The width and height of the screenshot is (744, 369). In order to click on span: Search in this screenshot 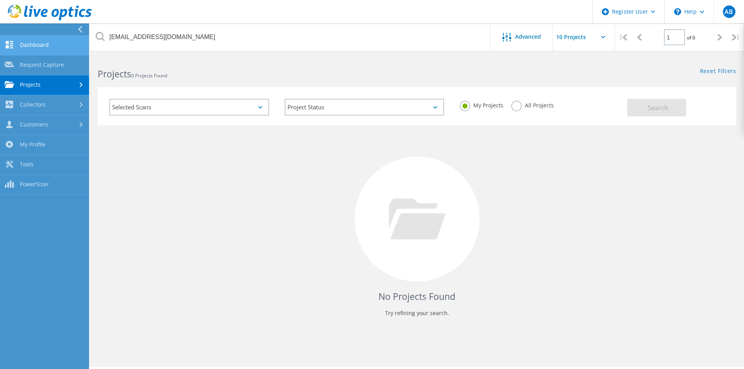, I will do `click(658, 108)`.